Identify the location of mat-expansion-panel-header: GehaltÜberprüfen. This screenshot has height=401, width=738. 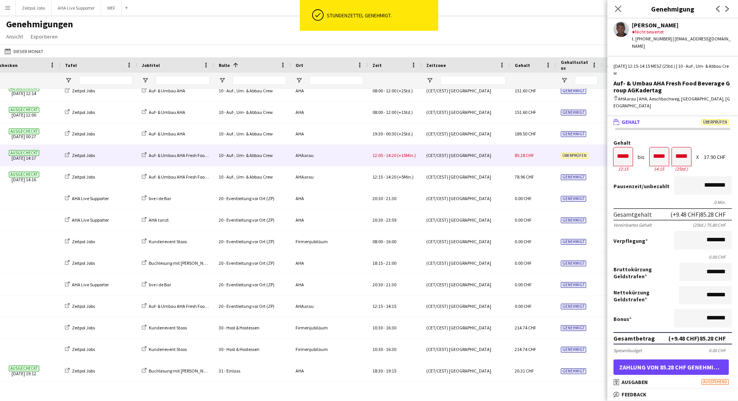
(673, 122).